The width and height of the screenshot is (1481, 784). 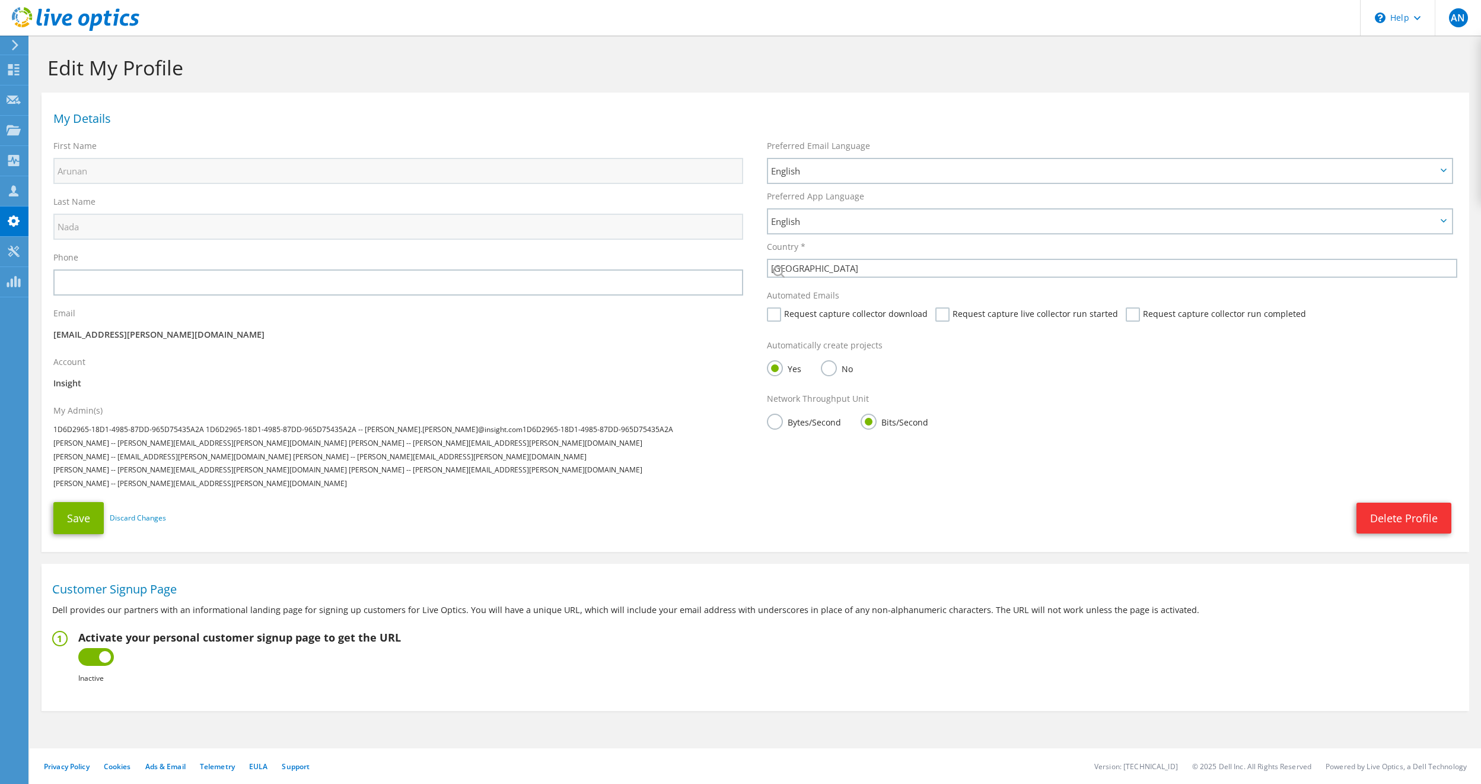 I want to click on label: Last Name, so click(x=74, y=202).